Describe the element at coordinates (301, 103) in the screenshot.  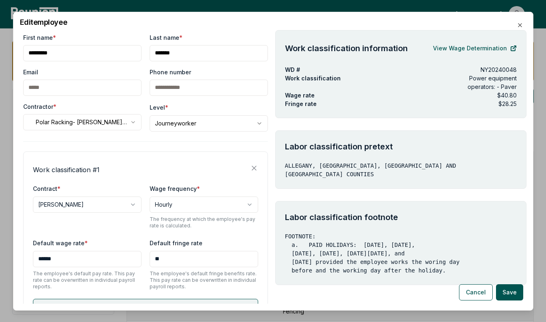
I see `p: Fringe rate` at that location.